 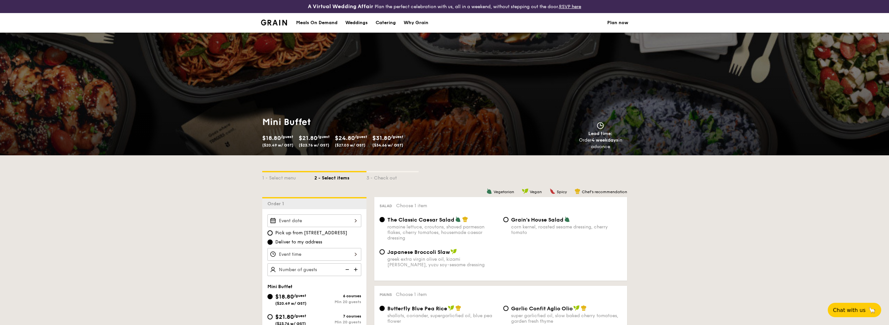 I want to click on input: $21.80/guest($23.76 w/ GST)7 coursesMin 20 guests, so click(x=270, y=316).